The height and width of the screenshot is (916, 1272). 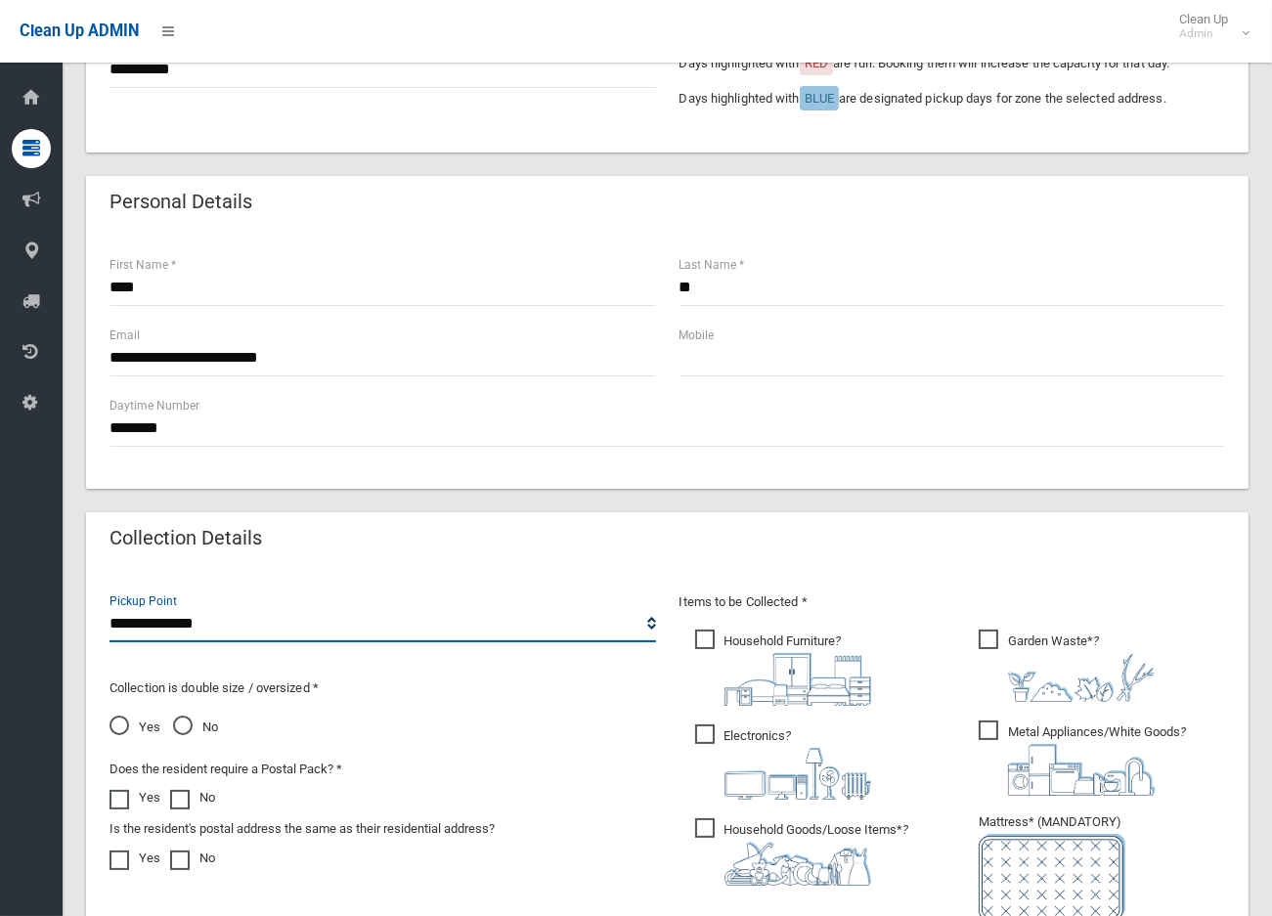 I want to click on img: b13cc3517677393f34c0a387616ef184.png, so click(x=798, y=864).